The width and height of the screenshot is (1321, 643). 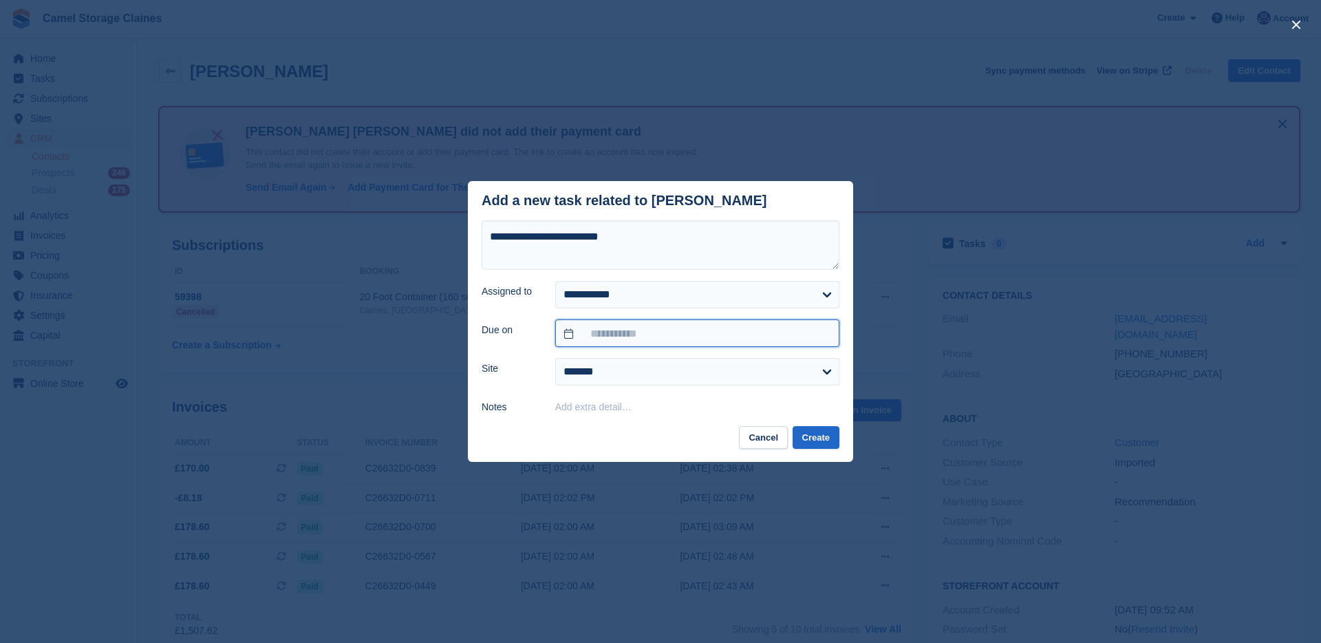 I want to click on label: Notes, so click(x=510, y=407).